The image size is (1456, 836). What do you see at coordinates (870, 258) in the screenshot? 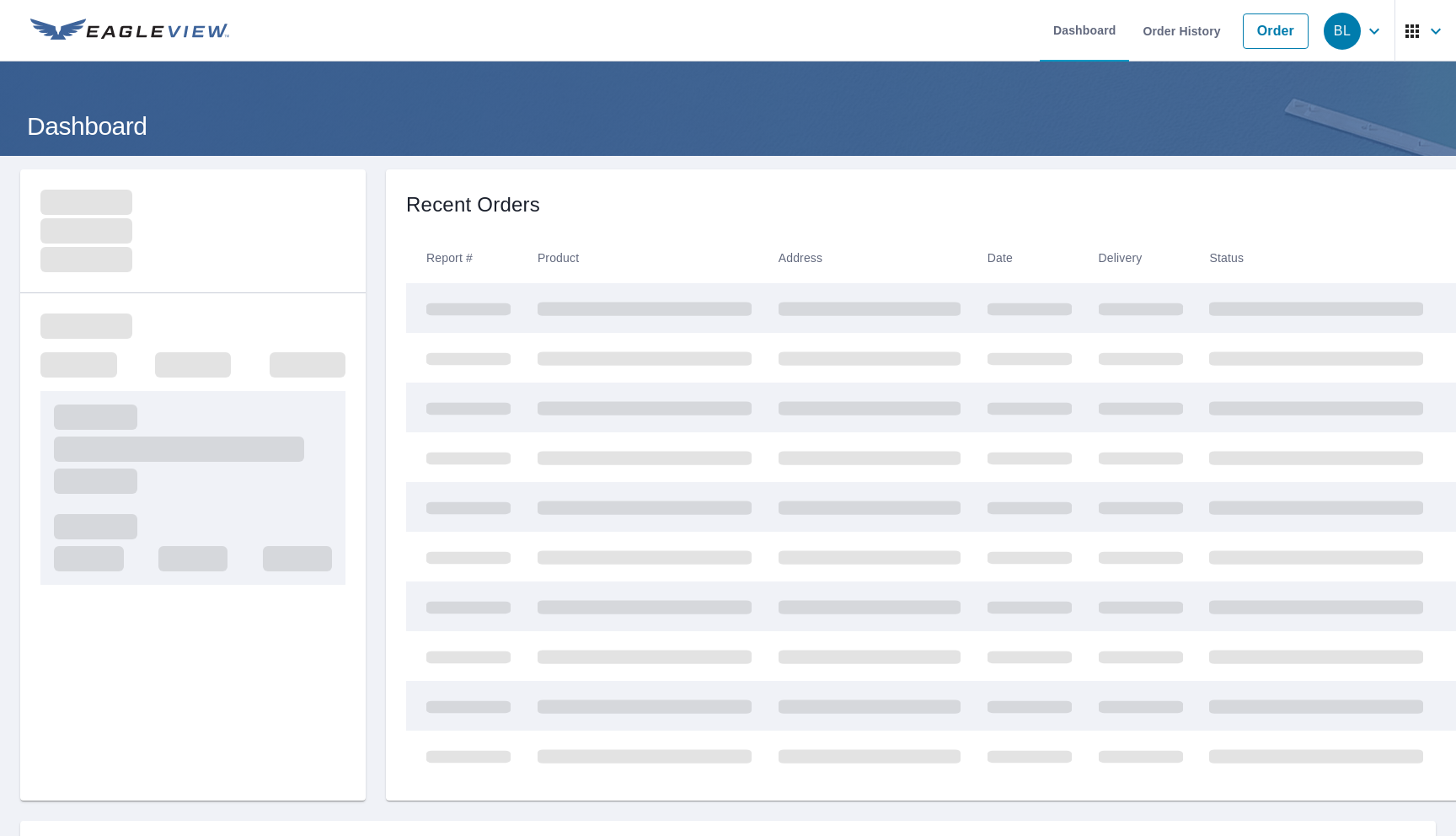
I see `th: Address` at bounding box center [870, 258].